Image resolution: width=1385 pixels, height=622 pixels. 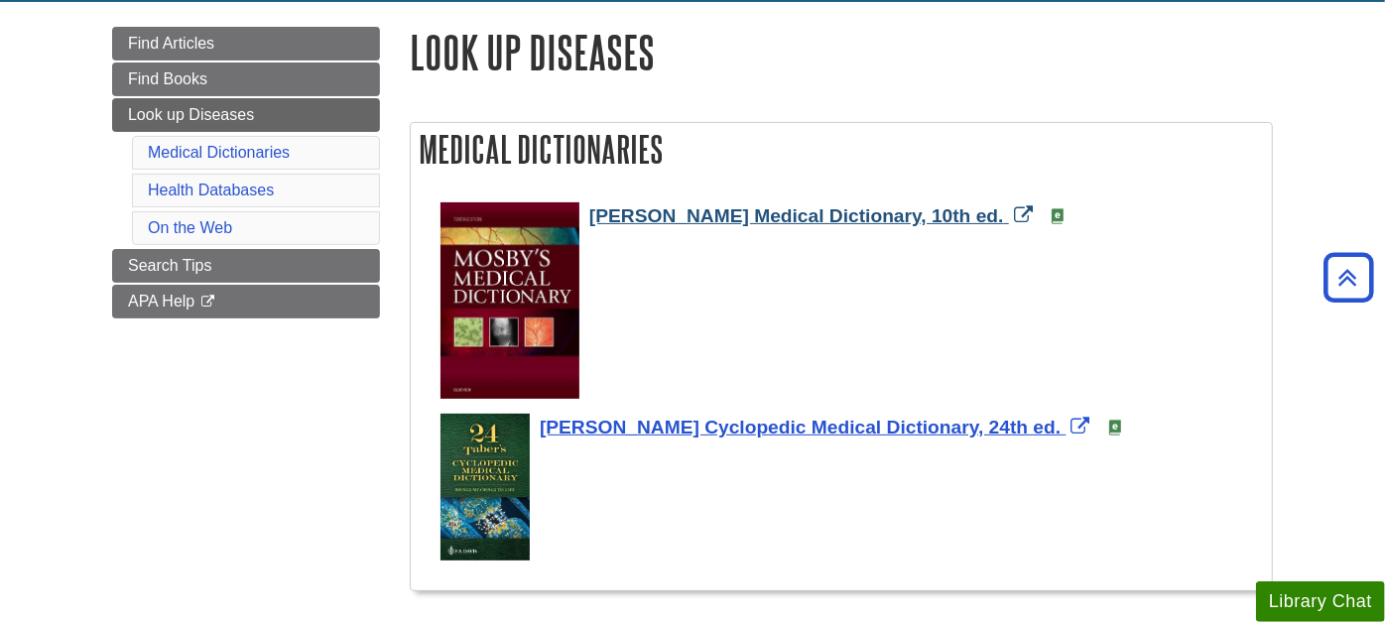 I want to click on a: Medical Dictionaries, so click(x=218, y=152).